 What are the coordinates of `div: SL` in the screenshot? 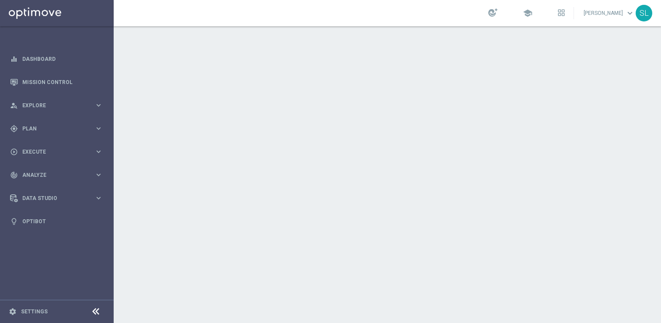 It's located at (644, 13).